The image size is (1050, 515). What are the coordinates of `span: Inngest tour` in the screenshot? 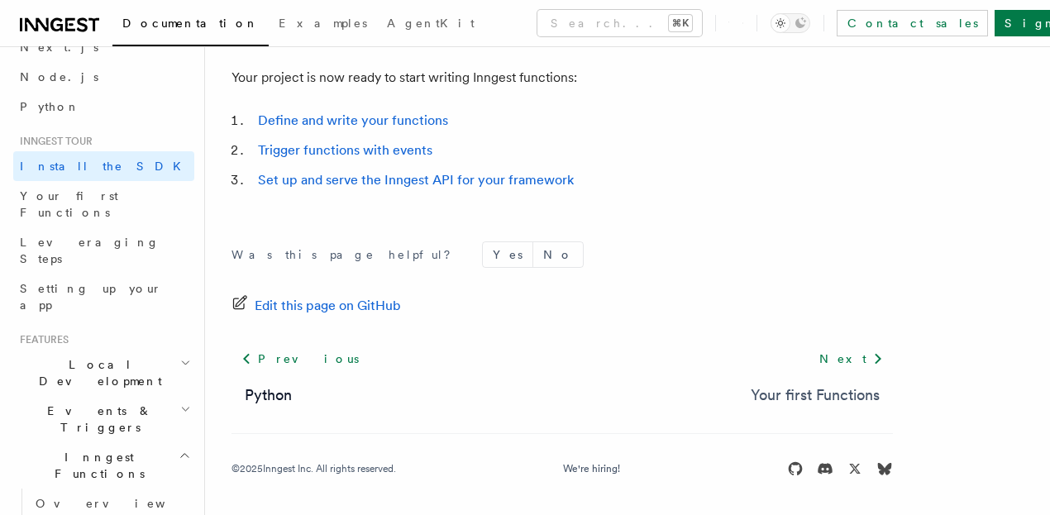 It's located at (53, 141).